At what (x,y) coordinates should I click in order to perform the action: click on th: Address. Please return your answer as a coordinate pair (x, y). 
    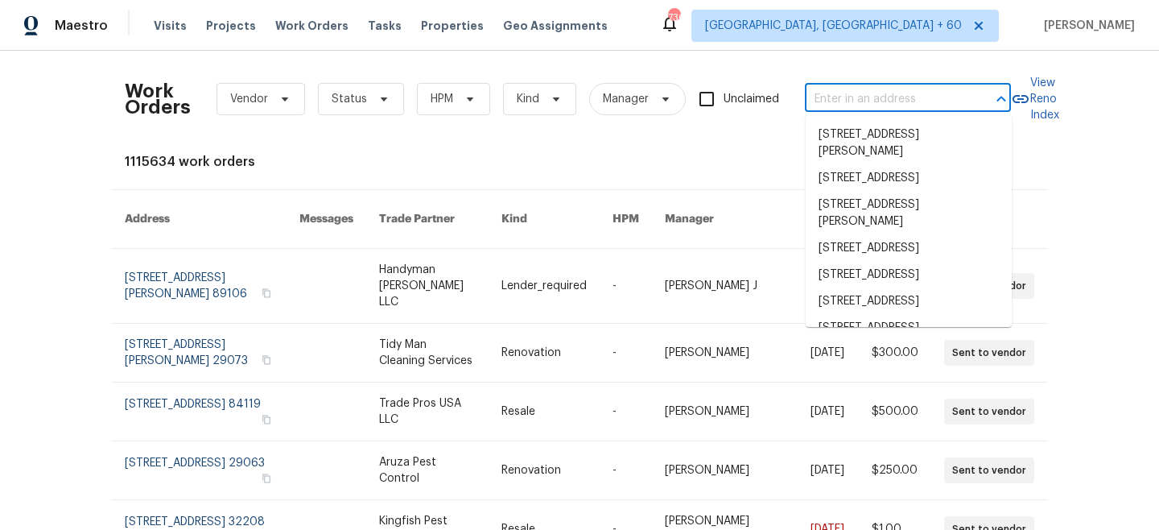
    Looking at the image, I should click on (199, 219).